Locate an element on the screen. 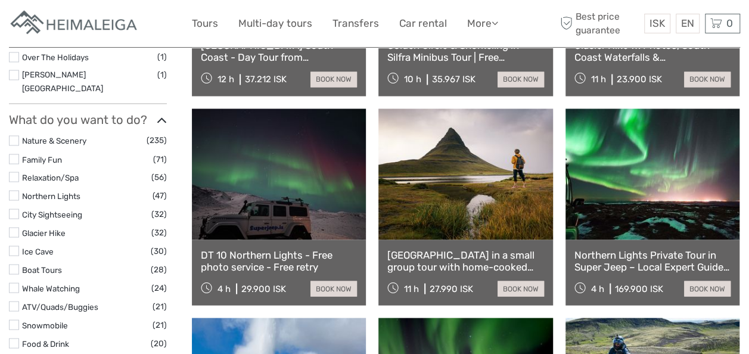  h3: What do you want to do? is located at coordinates (88, 120).